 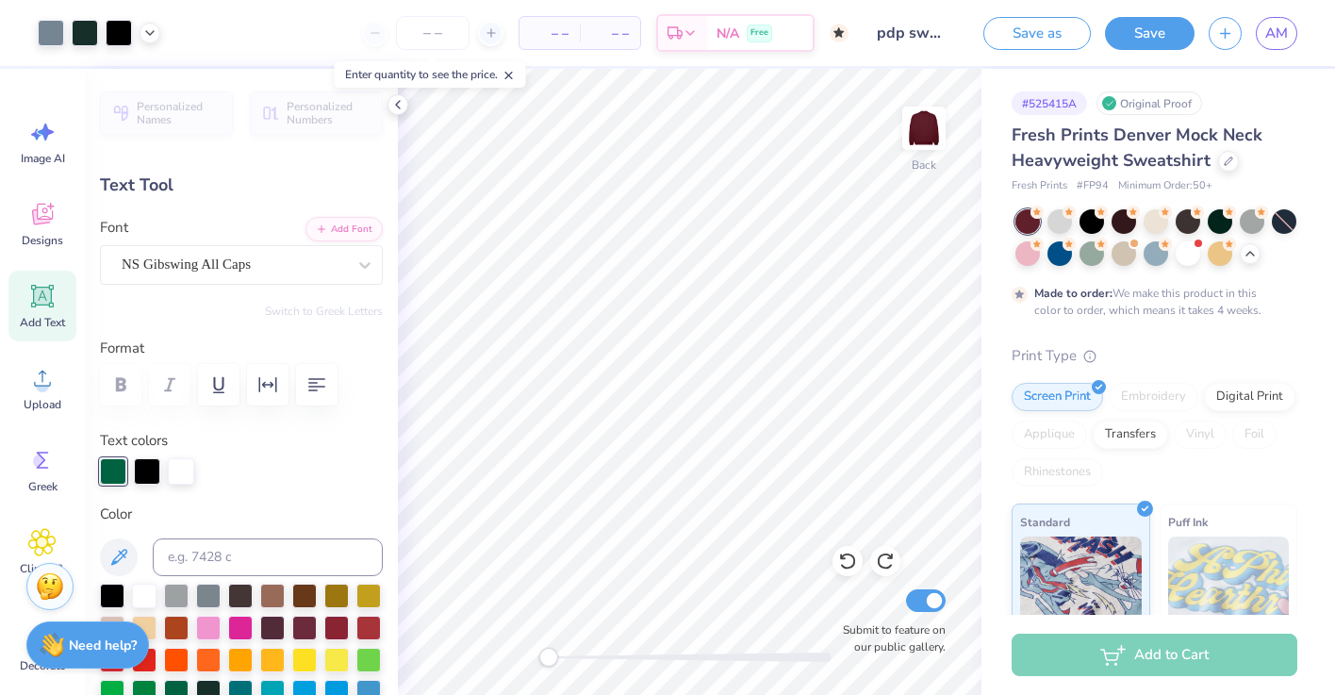 What do you see at coordinates (179, 113) in the screenshot?
I see `span: Personalized Names` at bounding box center [179, 113].